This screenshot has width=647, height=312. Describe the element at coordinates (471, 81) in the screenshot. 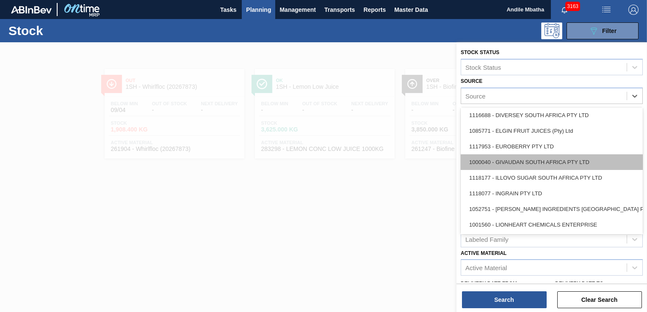

I see `label: Source` at that location.